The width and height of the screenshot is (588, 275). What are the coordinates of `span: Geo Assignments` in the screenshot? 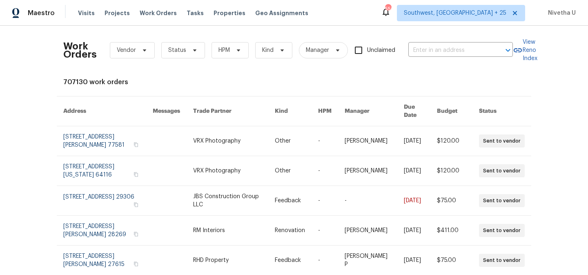 It's located at (282, 13).